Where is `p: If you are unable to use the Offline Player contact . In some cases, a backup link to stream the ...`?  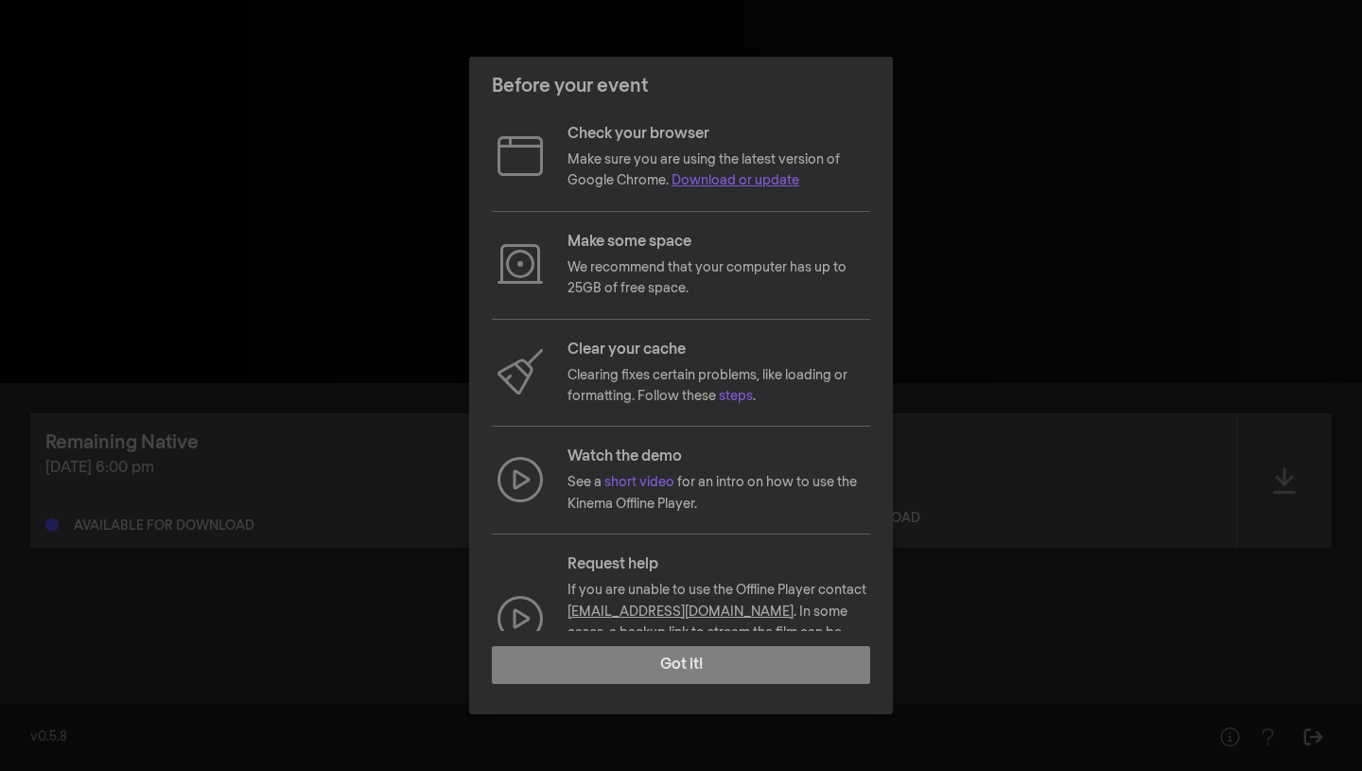
p: If you are unable to use the Offline Player contact . In some cases, a backup link to stream the ... is located at coordinates (719, 633).